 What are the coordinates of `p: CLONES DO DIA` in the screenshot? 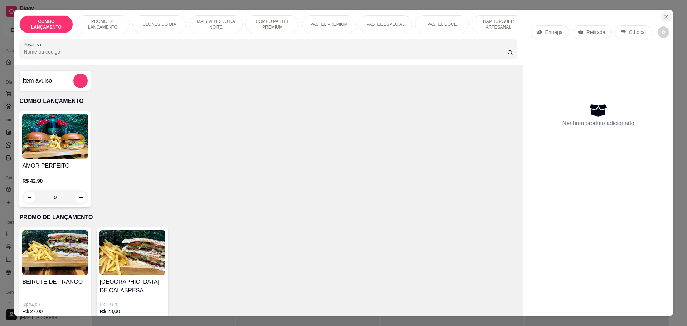 It's located at (159, 24).